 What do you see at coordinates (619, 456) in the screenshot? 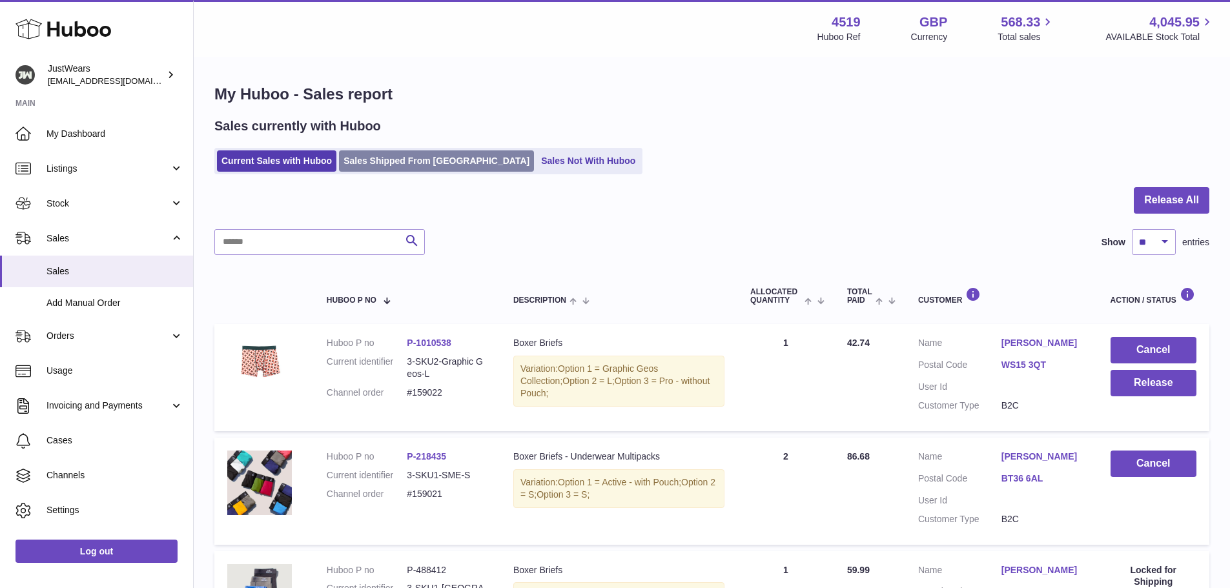
I see `div: Boxer Briefs - Underwear Multipacks` at bounding box center [619, 456].